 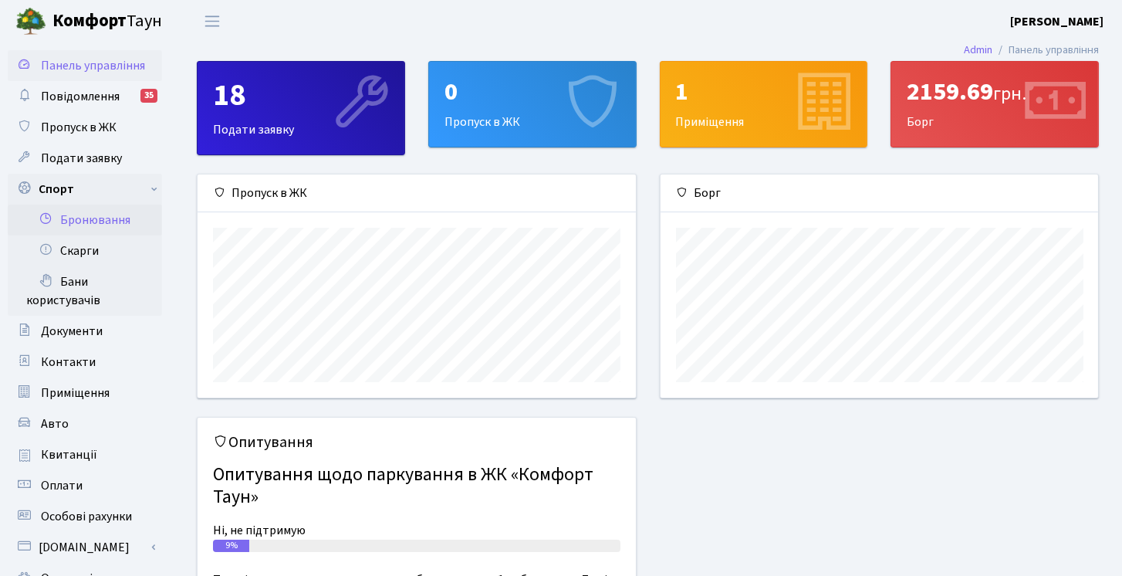 What do you see at coordinates (85, 424) in the screenshot?
I see `a: Авто` at bounding box center [85, 424].